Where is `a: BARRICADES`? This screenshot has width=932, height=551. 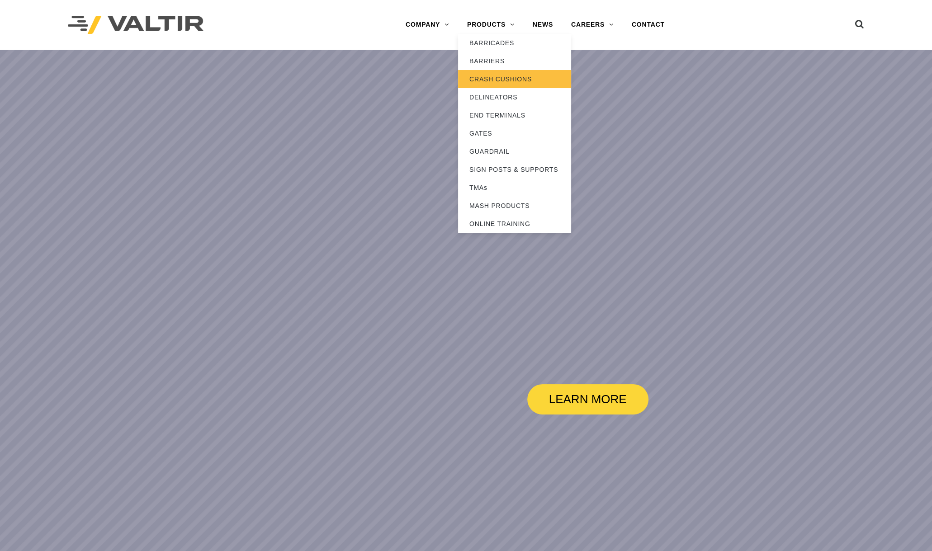 a: BARRICADES is located at coordinates (515, 43).